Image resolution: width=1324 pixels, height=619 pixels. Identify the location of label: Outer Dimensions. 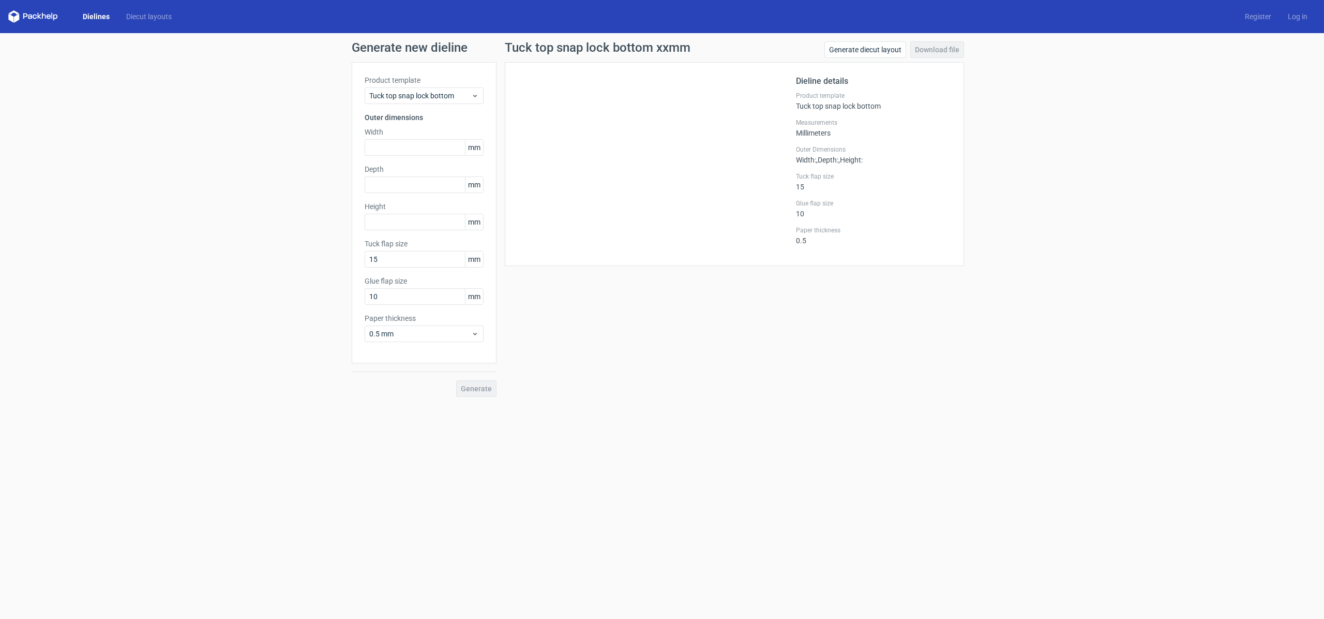
(874, 150).